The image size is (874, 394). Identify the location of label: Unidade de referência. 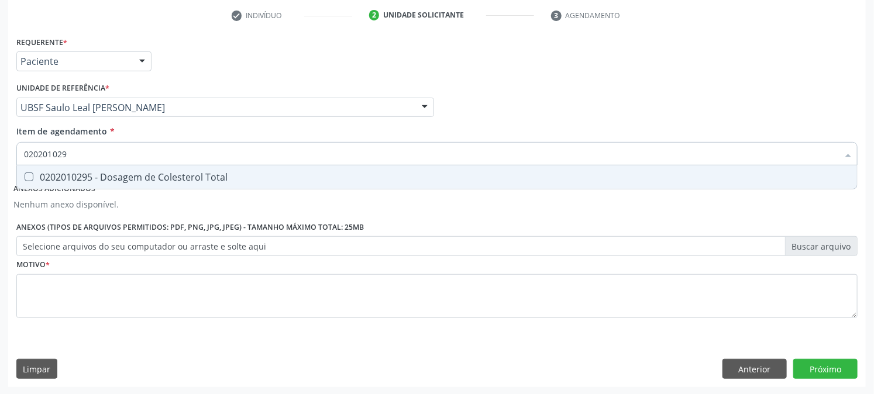
(63, 88).